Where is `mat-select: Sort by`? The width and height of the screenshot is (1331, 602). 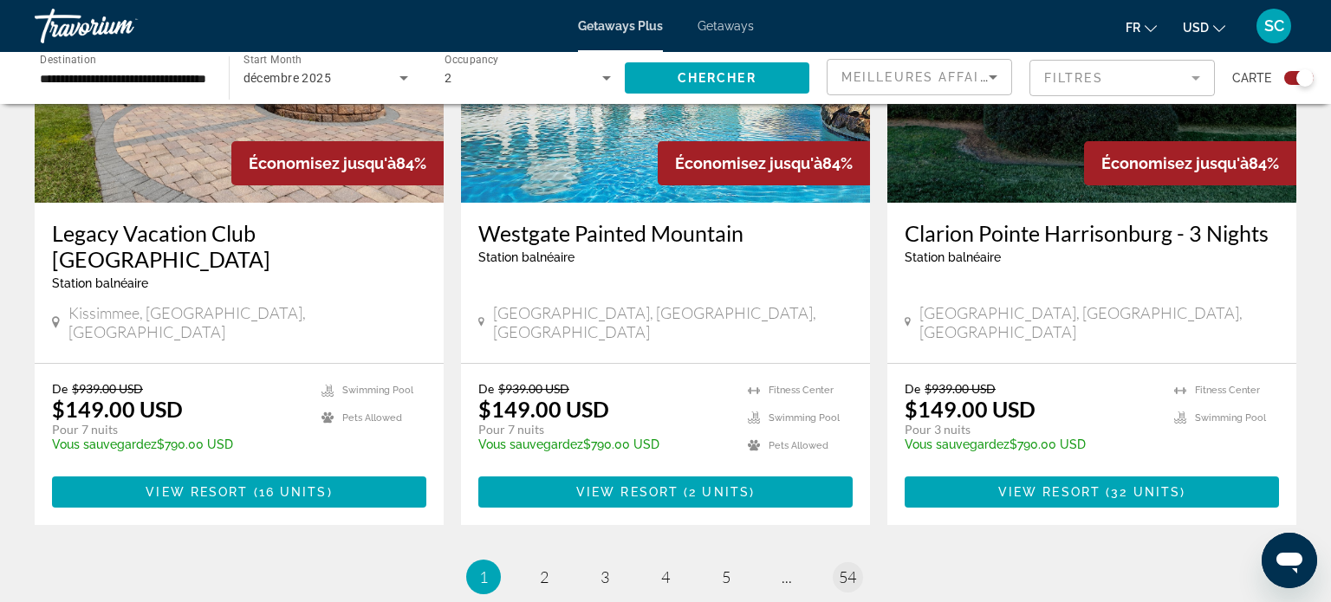 mat-select: Sort by is located at coordinates (919, 77).